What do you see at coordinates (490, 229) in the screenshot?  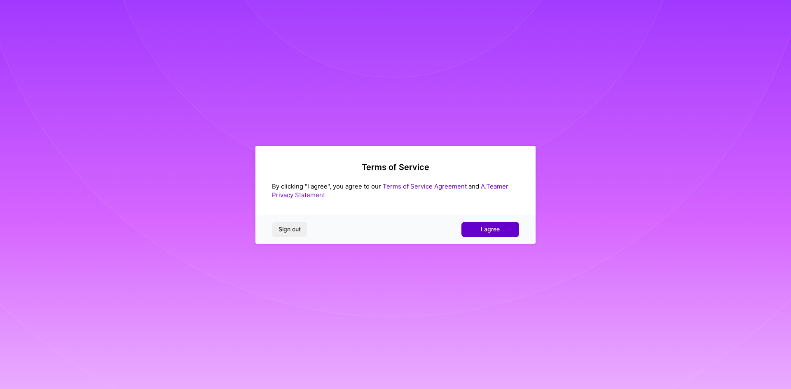 I see `span: I agree` at bounding box center [490, 229].